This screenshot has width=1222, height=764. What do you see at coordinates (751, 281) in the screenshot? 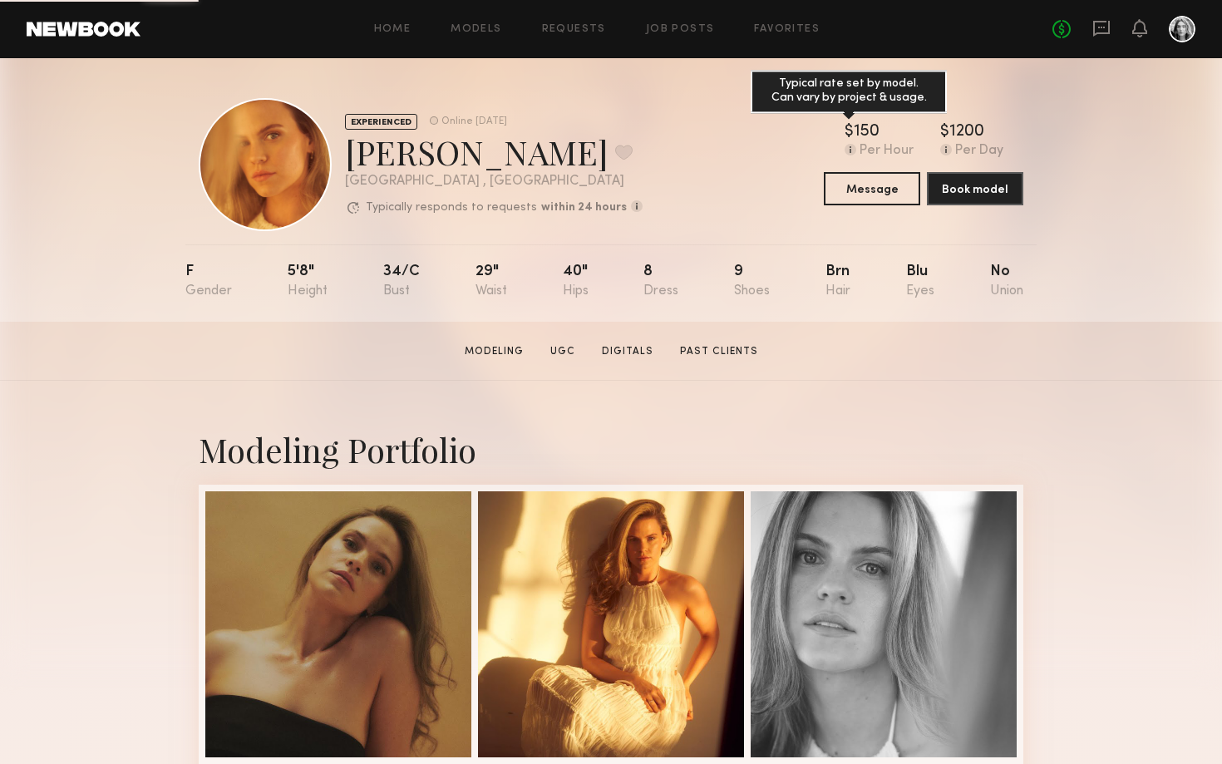
I see `div: 9` at bounding box center [751, 281].